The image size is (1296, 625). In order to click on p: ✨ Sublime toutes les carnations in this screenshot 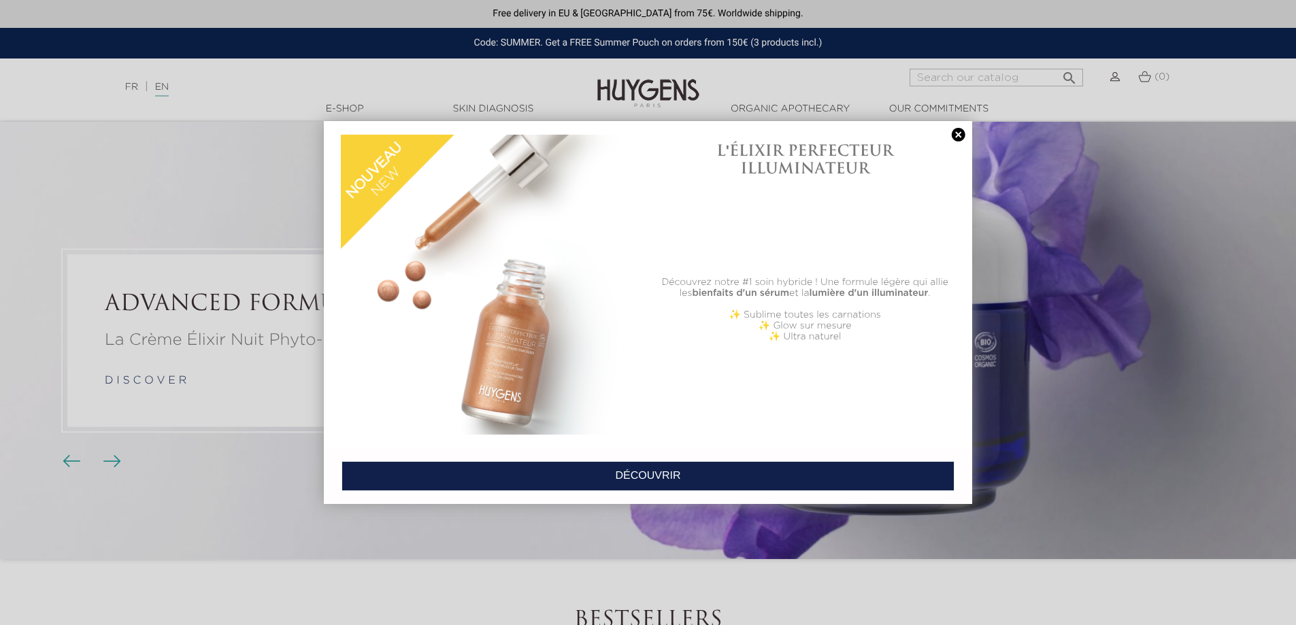, I will do `click(805, 315)`.